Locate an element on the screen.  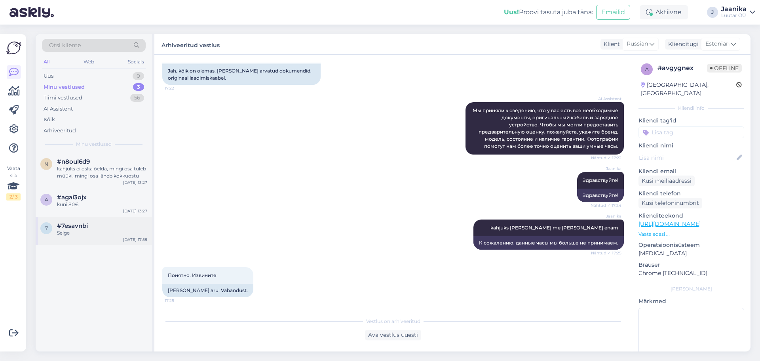
span: AI Assistent is located at coordinates (606, 99).